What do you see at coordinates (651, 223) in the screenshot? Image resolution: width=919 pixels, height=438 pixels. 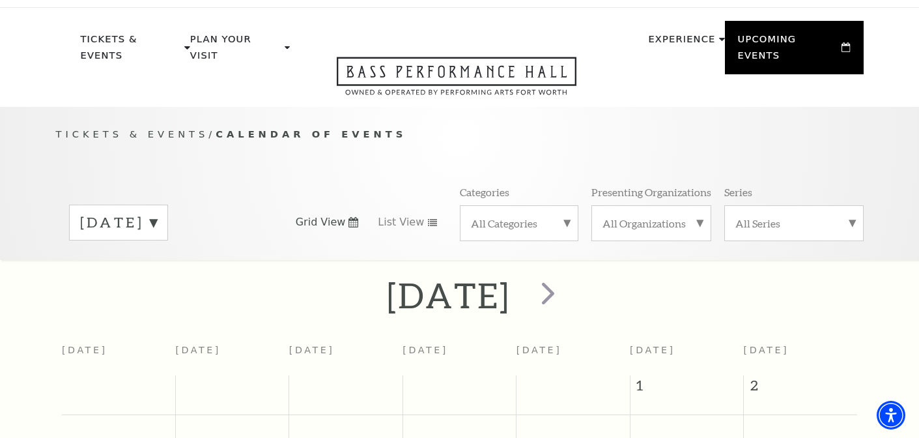 I see `label: All Organizations` at bounding box center [651, 223].